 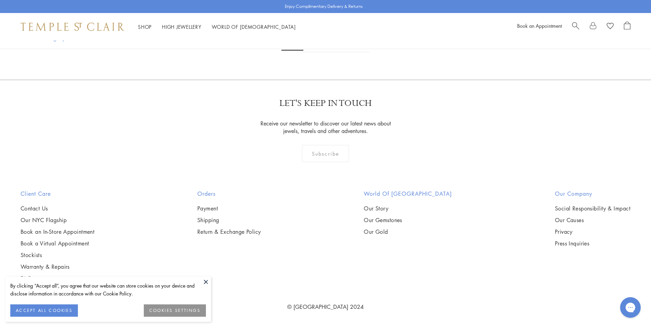 What do you see at coordinates (57, 232) in the screenshot?
I see `a: Book an In-Store Appointment` at bounding box center [57, 232].